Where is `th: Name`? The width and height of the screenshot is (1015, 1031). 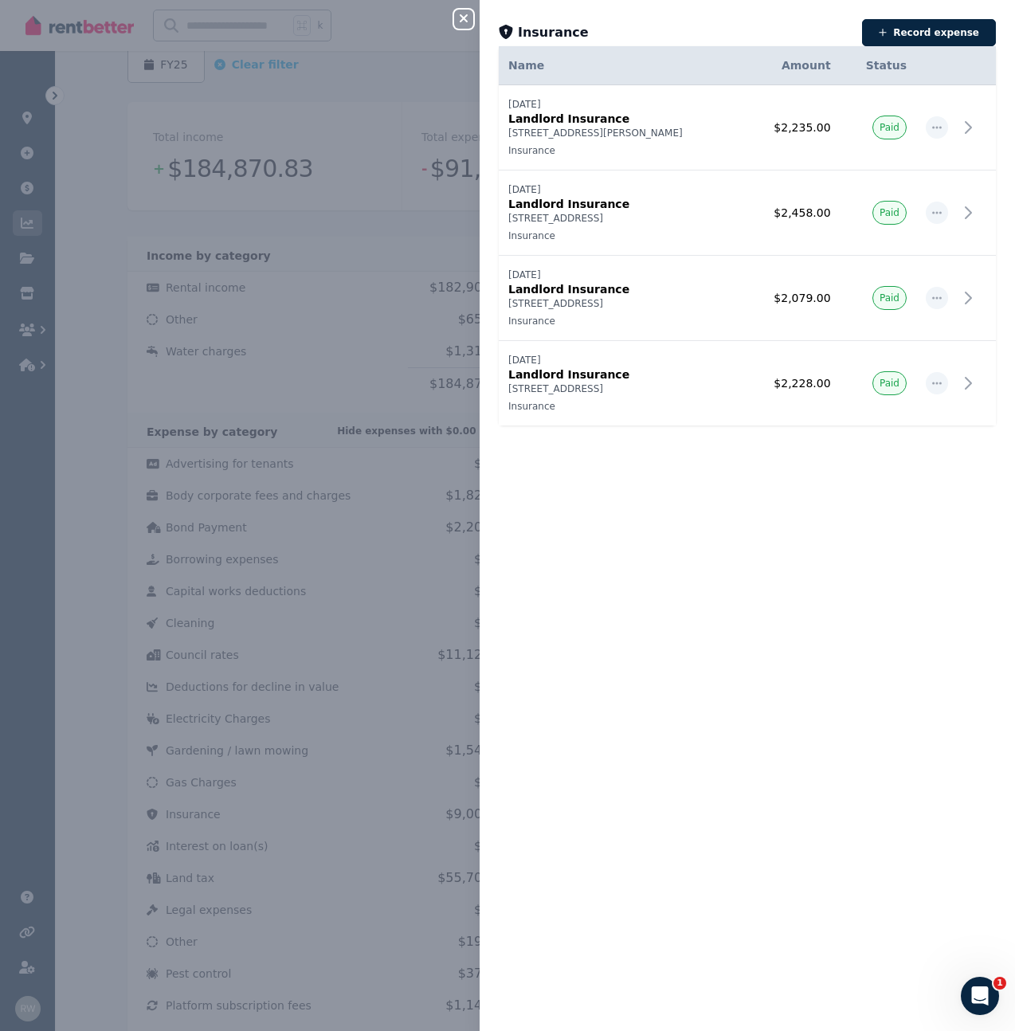
th: Name is located at coordinates (622, 65).